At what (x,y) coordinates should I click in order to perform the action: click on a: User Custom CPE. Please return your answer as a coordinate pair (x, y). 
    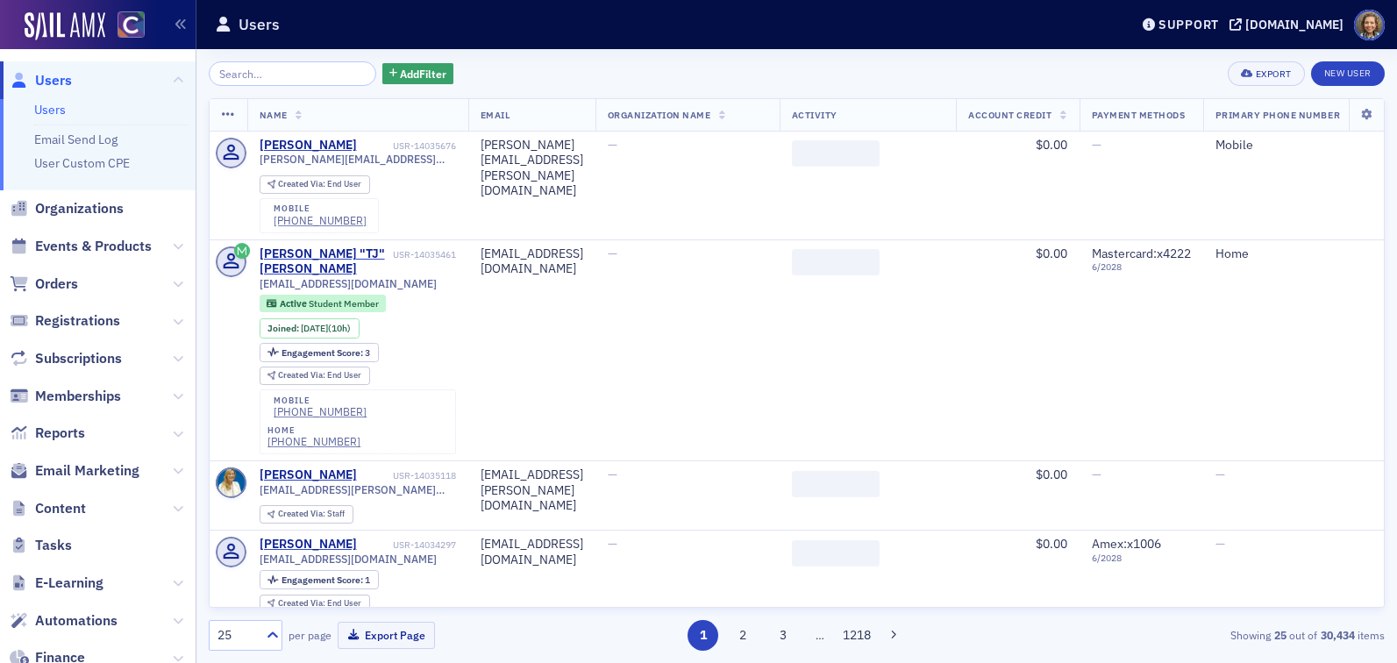
    Looking at the image, I should click on (82, 163).